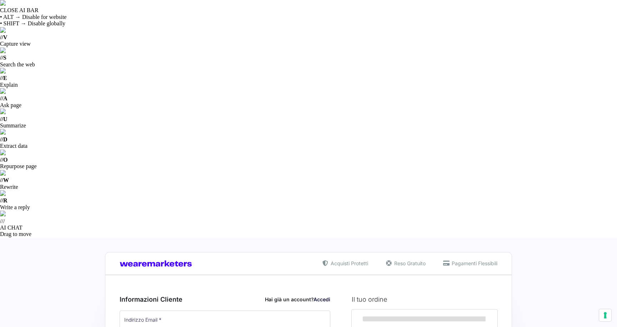 This screenshot has width=617, height=327. I want to click on span: Acquisti Protetti, so click(348, 263).